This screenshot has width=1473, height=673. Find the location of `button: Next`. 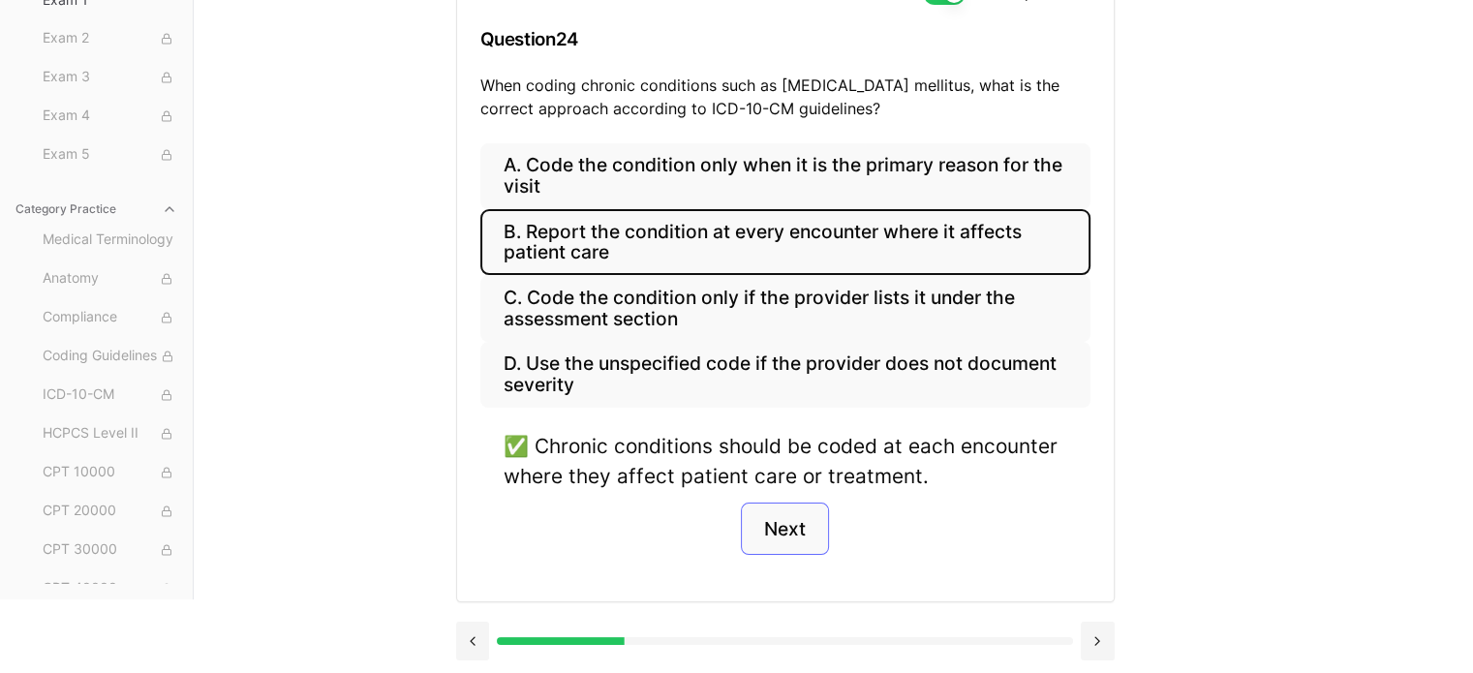

button: Next is located at coordinates (784, 529).